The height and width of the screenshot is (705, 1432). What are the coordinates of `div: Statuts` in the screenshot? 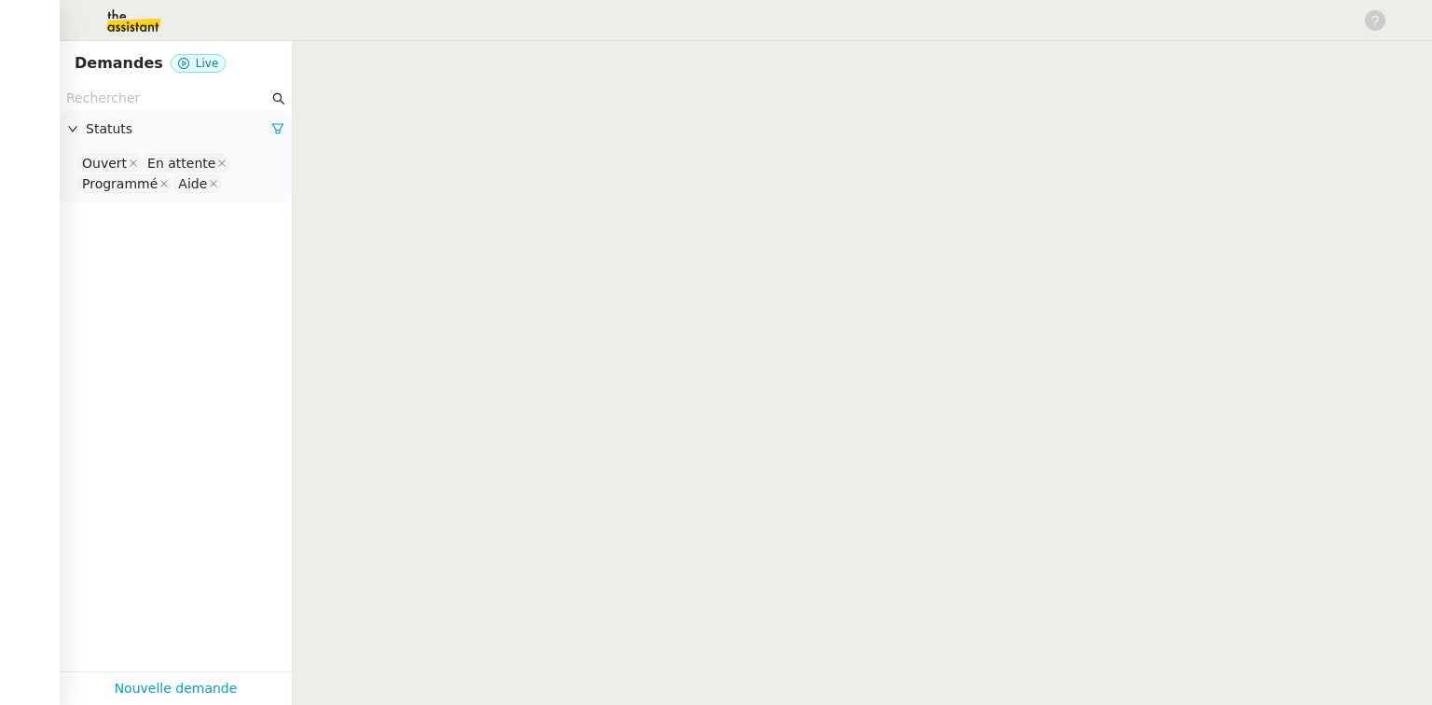 It's located at (175, 129).